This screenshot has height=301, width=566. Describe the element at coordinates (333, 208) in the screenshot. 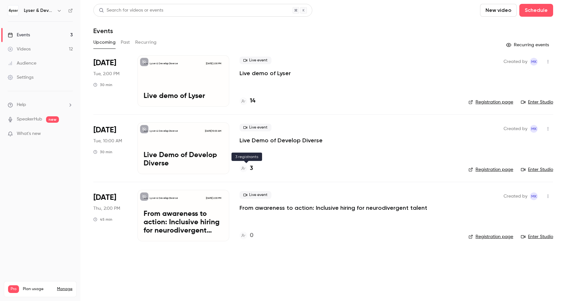

I see `a: From awareness to action: Inclusive hiring for neurodivergent talent` at that location.